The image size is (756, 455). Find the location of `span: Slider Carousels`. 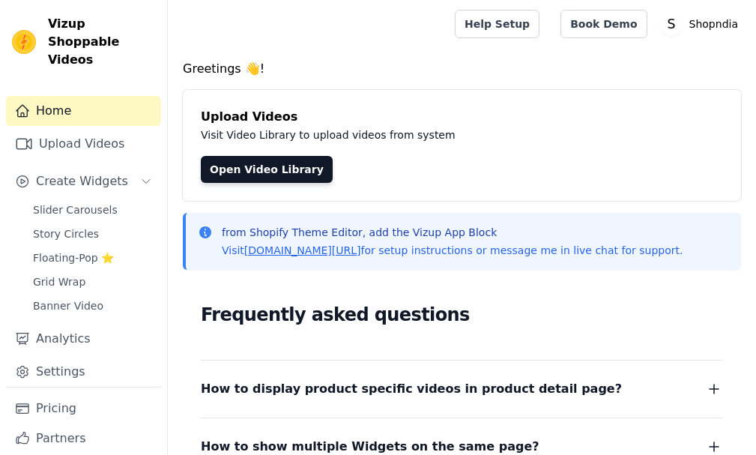

span: Slider Carousels is located at coordinates (75, 210).